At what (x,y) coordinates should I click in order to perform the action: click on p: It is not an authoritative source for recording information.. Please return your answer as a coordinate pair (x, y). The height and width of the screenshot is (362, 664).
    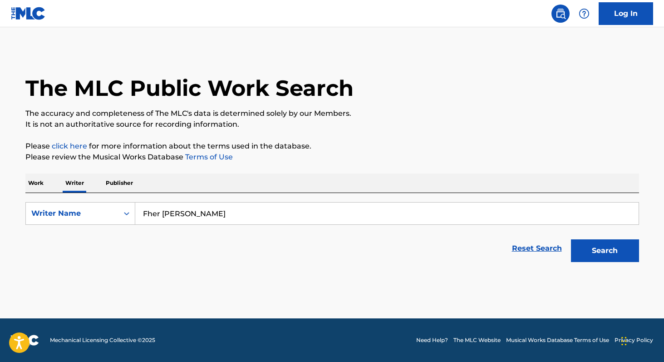
    Looking at the image, I should click on (332, 124).